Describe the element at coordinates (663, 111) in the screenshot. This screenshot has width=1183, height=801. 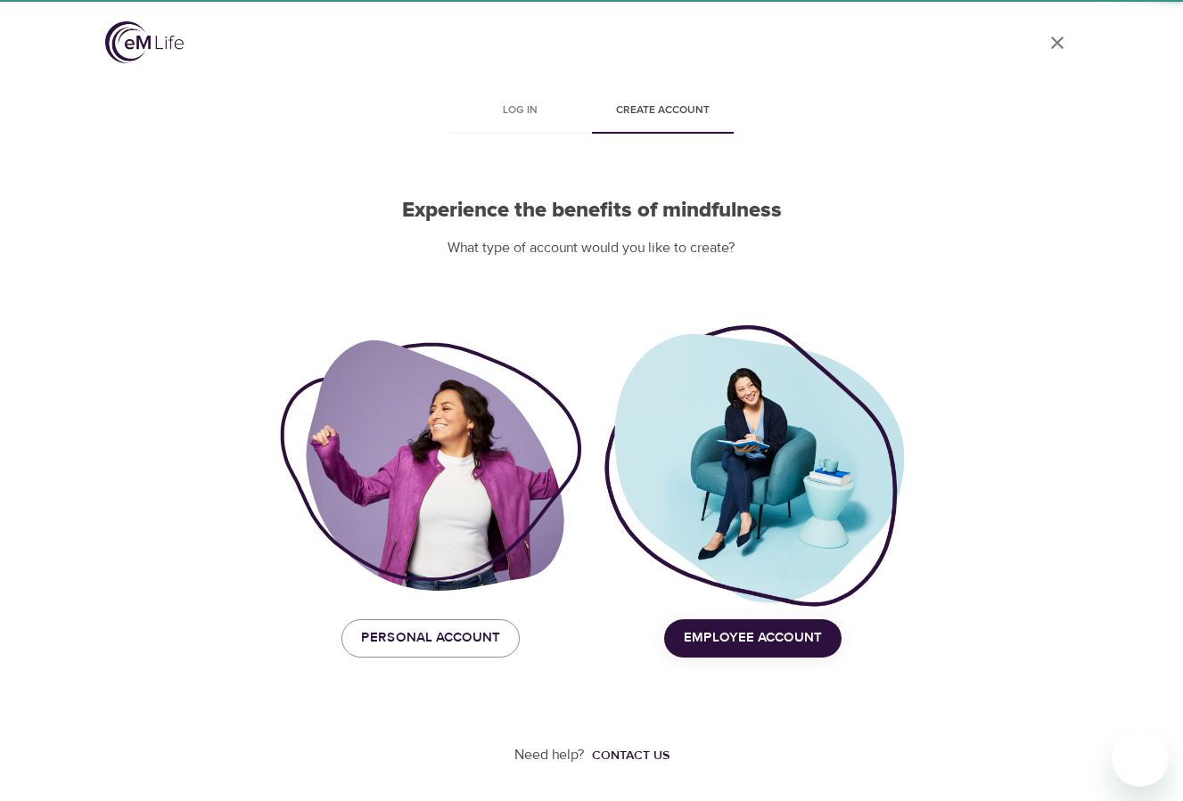
I see `span: Create account` at that location.